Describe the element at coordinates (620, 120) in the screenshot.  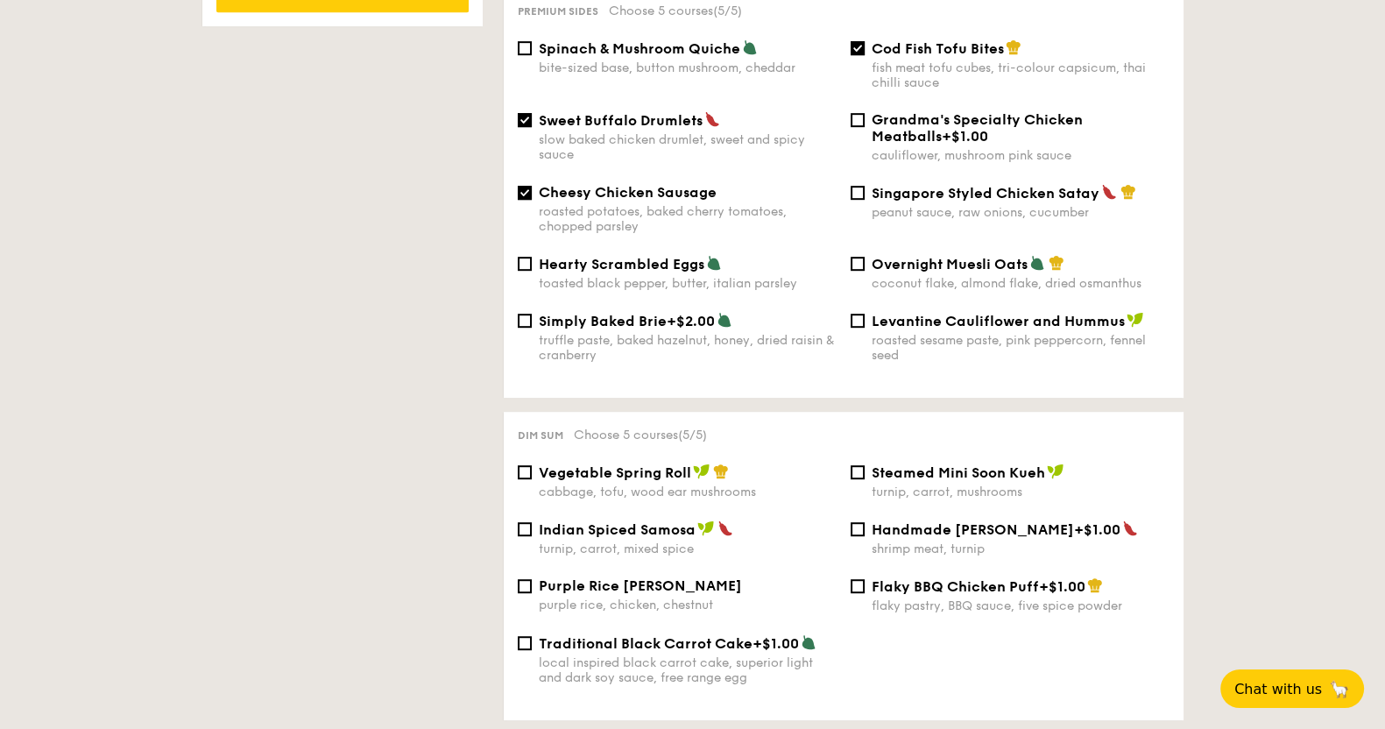
I see `span: Sweet Buffalo Drumlets` at that location.